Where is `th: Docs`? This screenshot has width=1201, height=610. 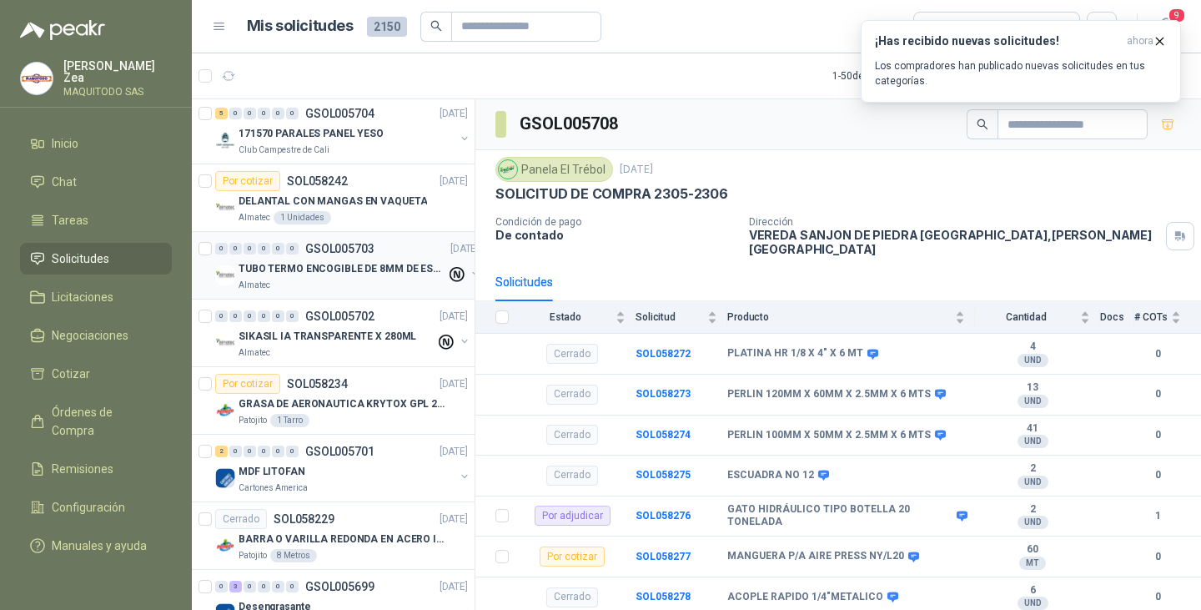 th: Docs is located at coordinates (1117, 317).